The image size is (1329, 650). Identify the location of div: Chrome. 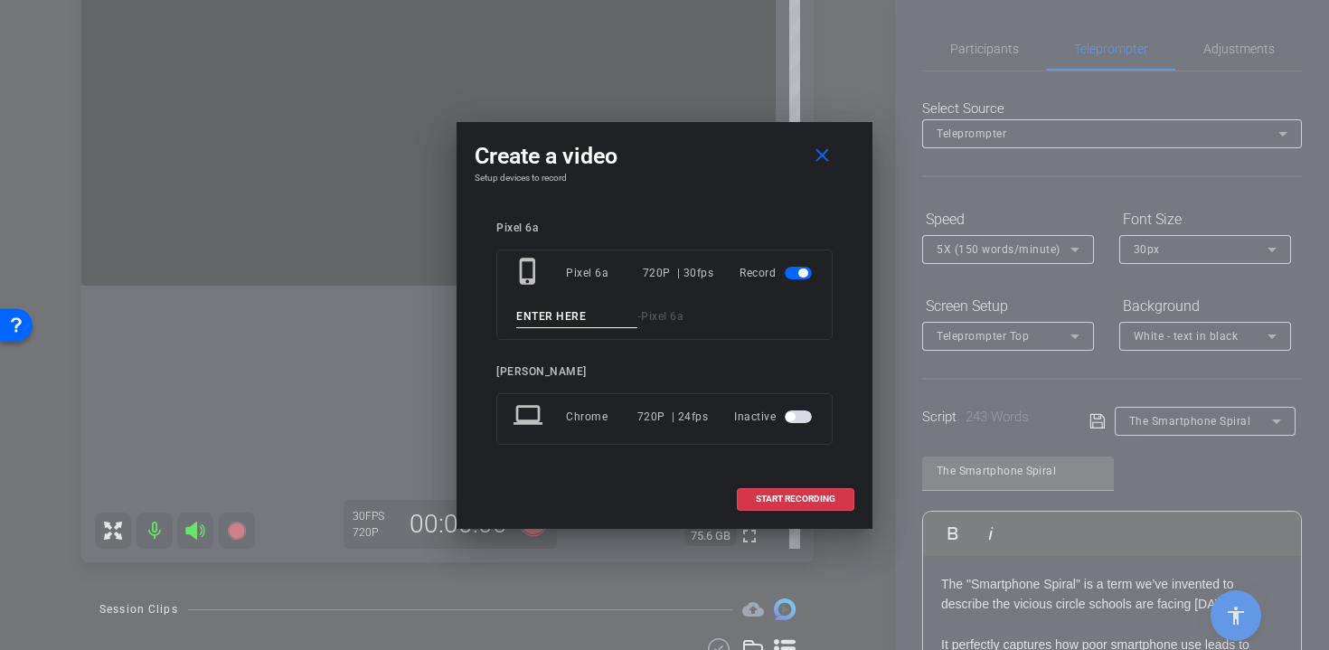
(601, 417).